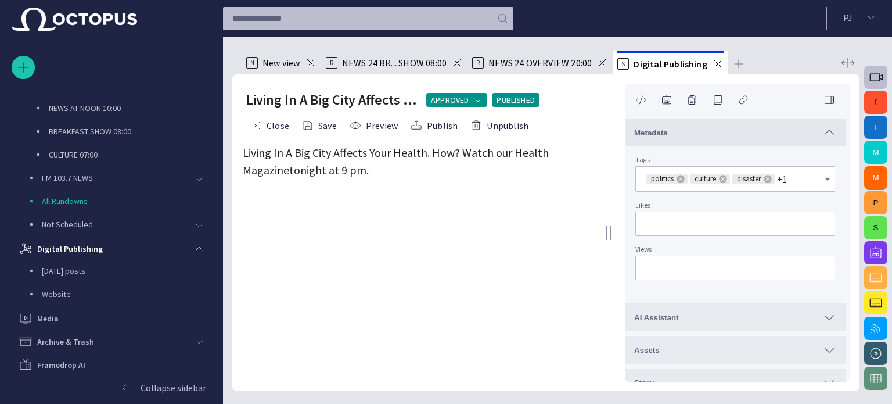 Image resolution: width=892 pixels, height=404 pixels. What do you see at coordinates (735, 132) in the screenshot?
I see `button: Metadata` at bounding box center [735, 132].